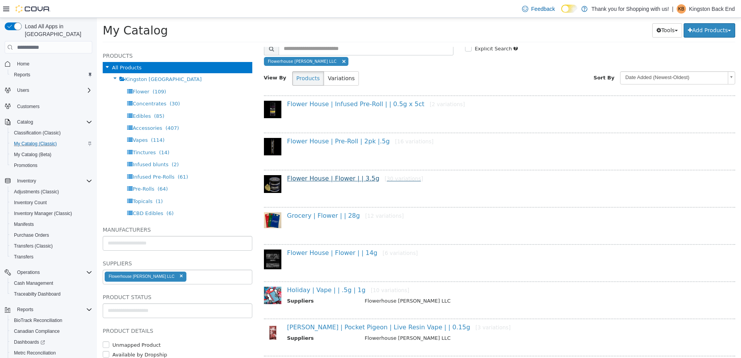  What do you see at coordinates (47, 171) in the screenshot?
I see `span: Pre-Rolls` at bounding box center [47, 171].